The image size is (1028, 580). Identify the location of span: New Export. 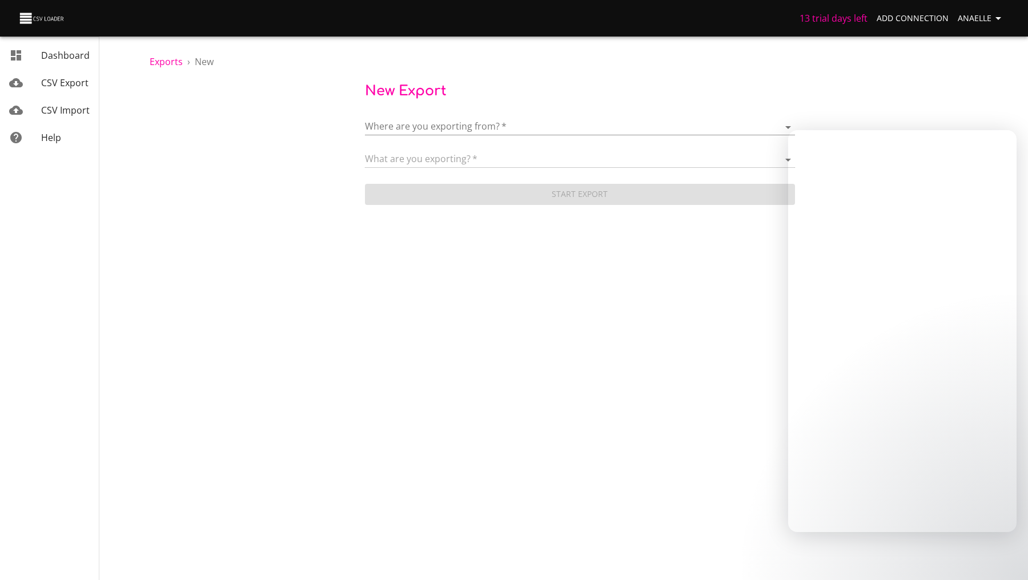
(406, 91).